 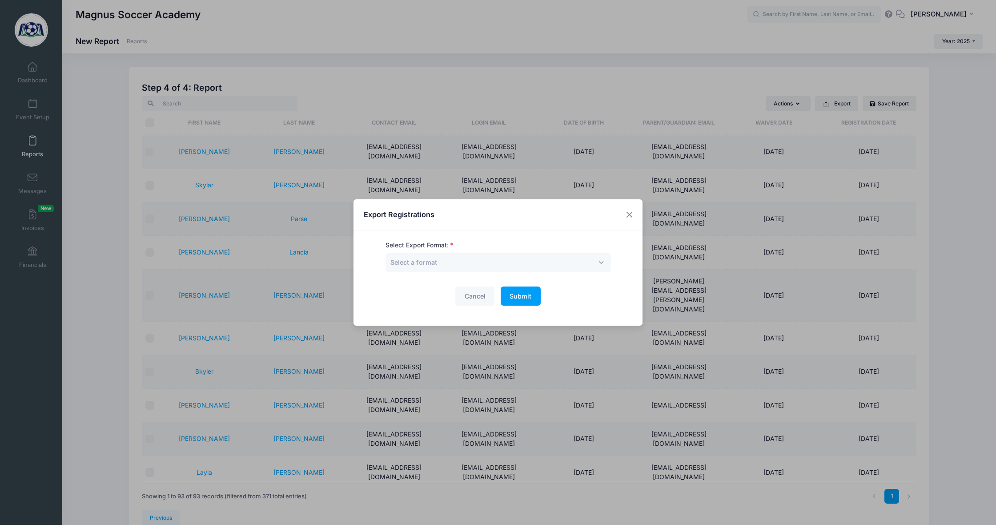 I want to click on button: Cancel, so click(x=475, y=296).